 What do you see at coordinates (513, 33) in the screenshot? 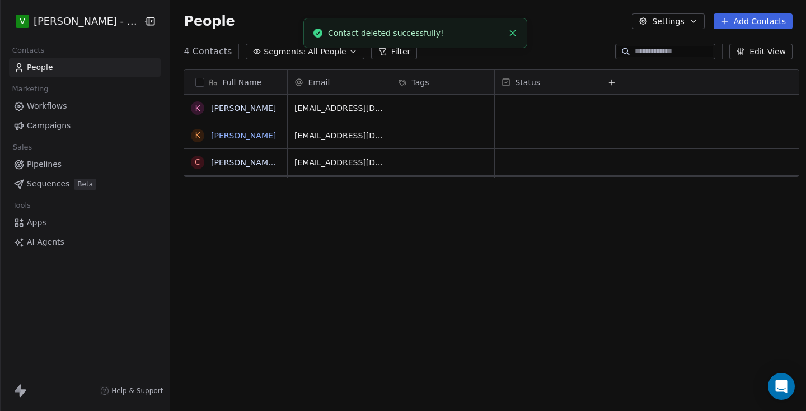
I see `button: Close toast` at bounding box center [513, 33].